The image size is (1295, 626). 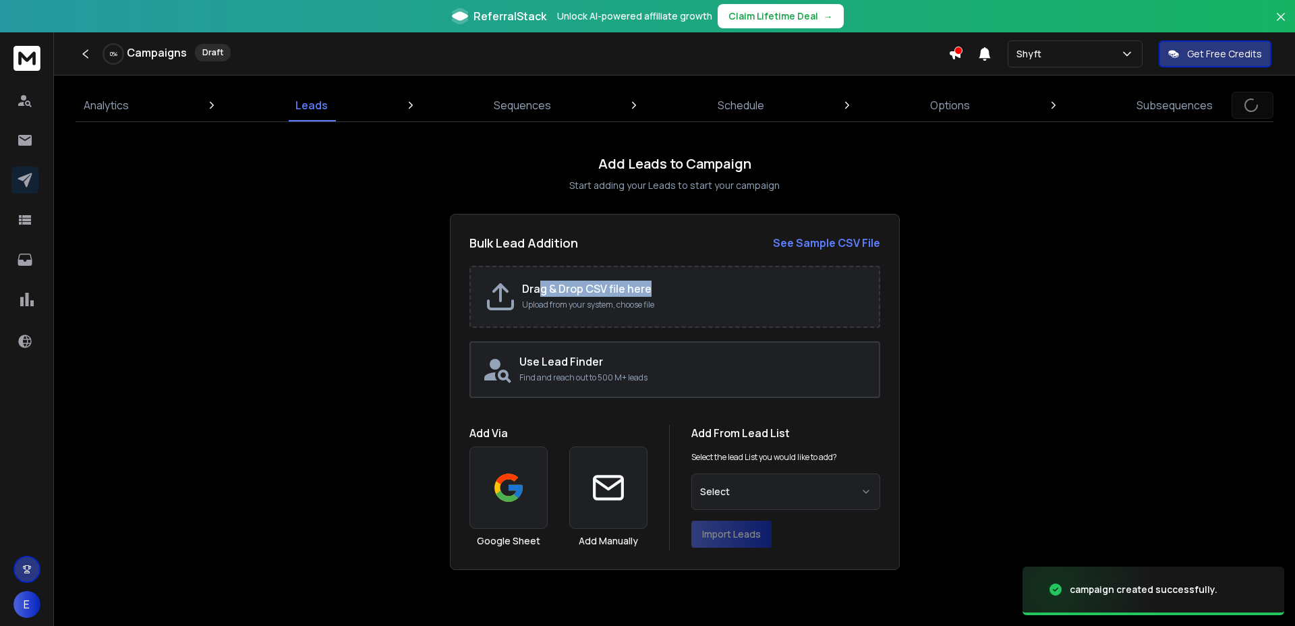 I want to click on h2: Use Lead Finder, so click(x=693, y=361).